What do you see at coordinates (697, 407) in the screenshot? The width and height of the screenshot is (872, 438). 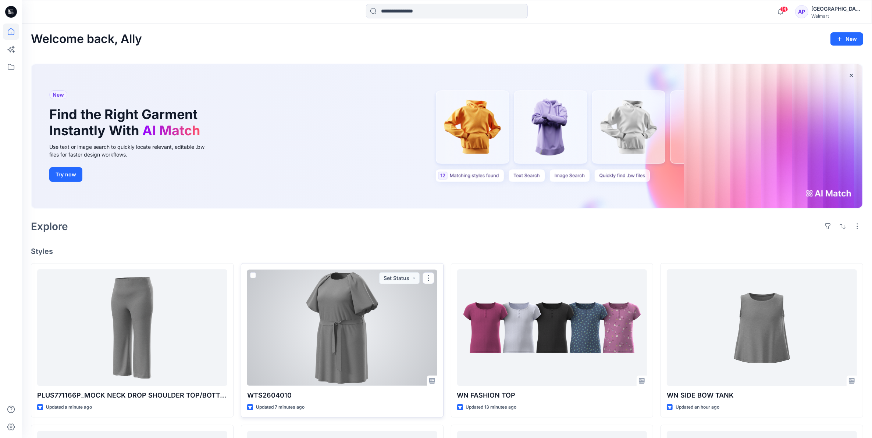 I see `p: Updated an hour ago` at bounding box center [697, 407].